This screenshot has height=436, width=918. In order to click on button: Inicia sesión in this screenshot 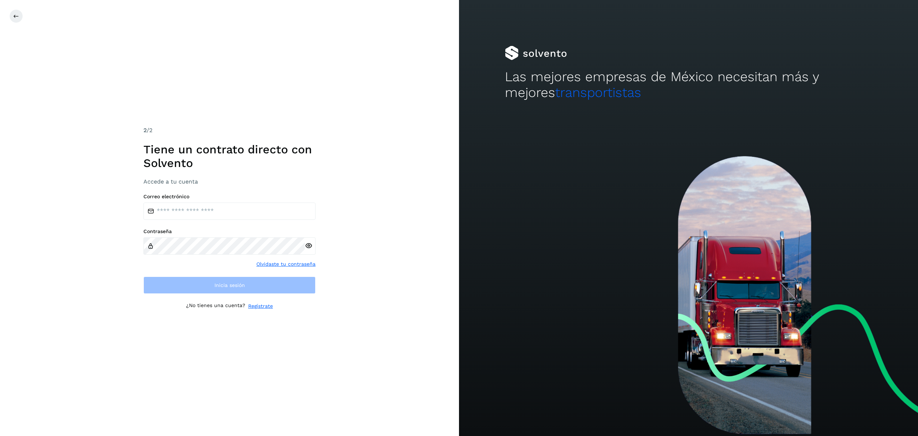, I will do `click(230, 285)`.